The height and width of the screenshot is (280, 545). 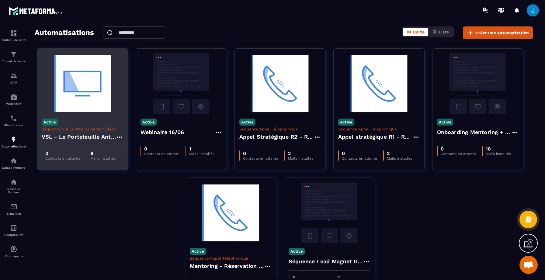 What do you see at coordinates (14, 168) in the screenshot?
I see `p: Espace membre` at bounding box center [14, 168].